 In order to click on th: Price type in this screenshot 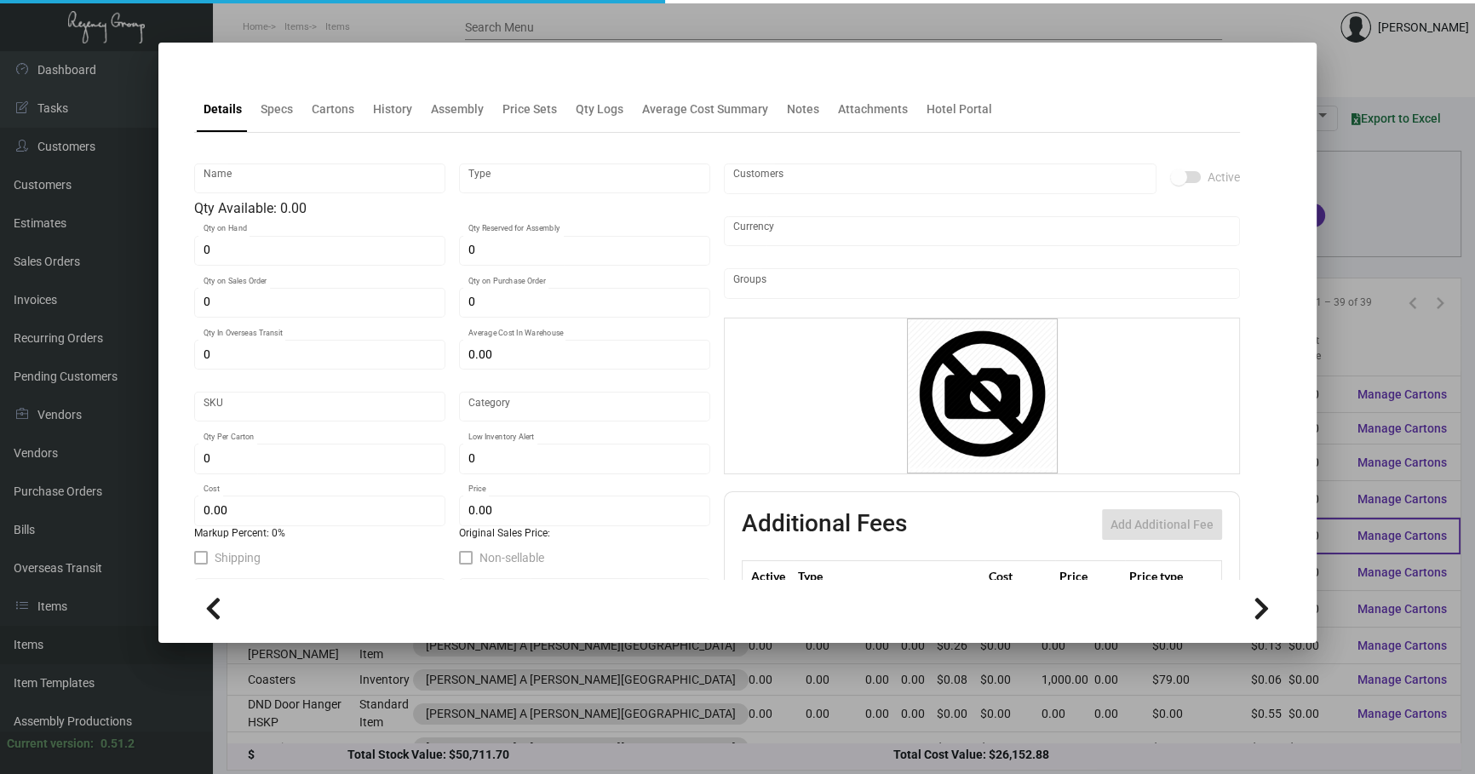, I will do `click(1163, 576)`.